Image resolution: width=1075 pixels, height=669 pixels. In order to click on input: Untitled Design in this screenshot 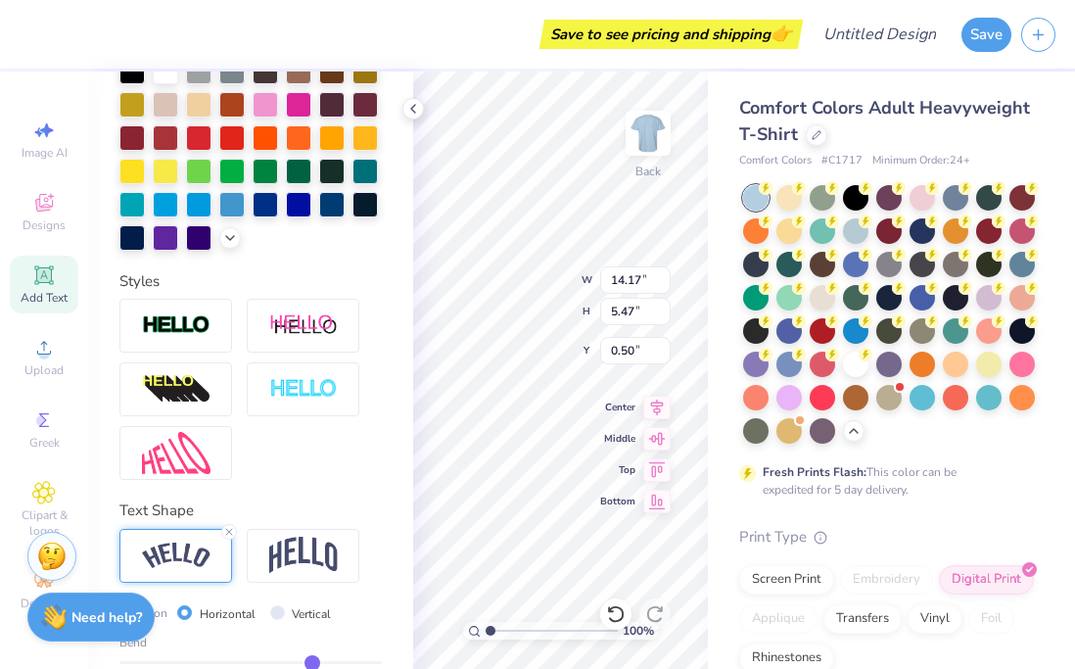, I will do `click(879, 34)`.